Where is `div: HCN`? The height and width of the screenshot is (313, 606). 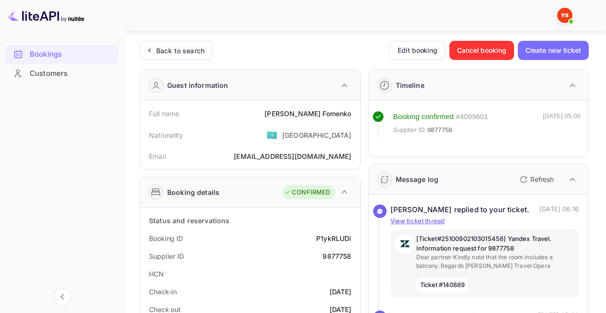 div: HCN is located at coordinates (156, 273).